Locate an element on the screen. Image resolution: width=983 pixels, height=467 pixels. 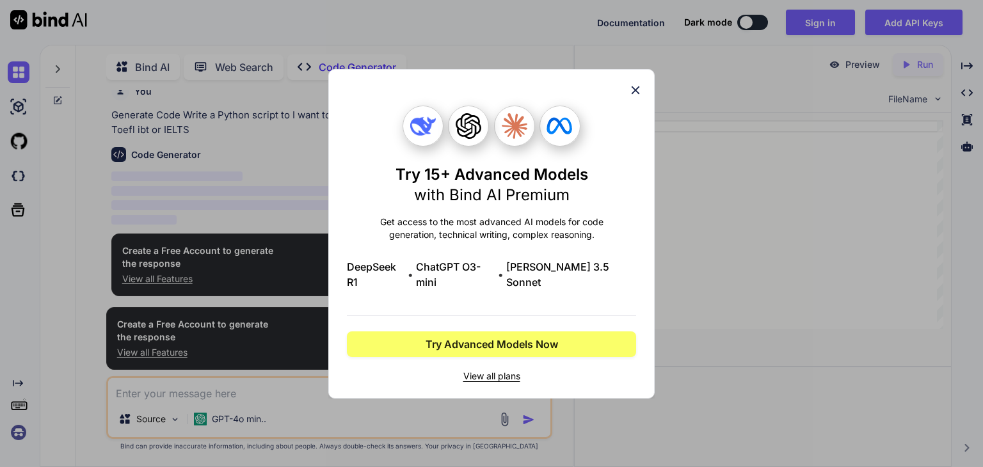
span: View all plans is located at coordinates (491, 376).